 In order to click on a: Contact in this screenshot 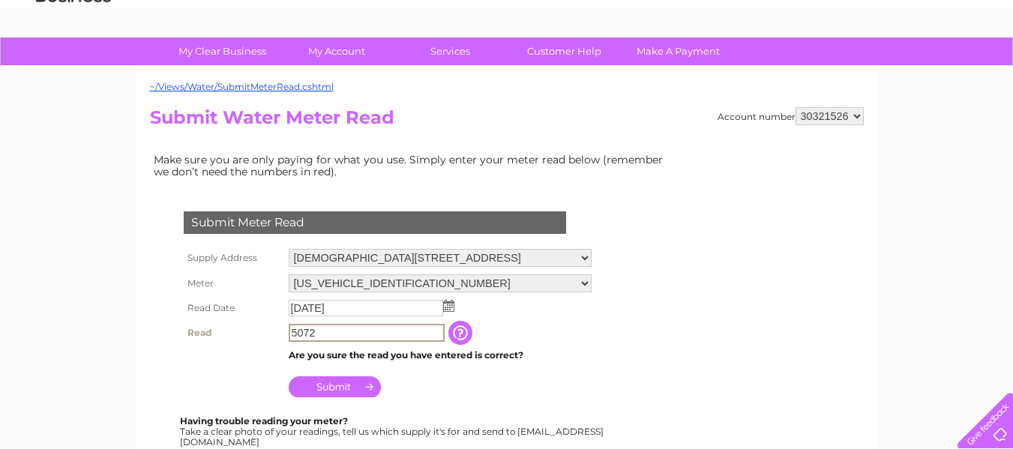, I will do `click(932, 69)`.